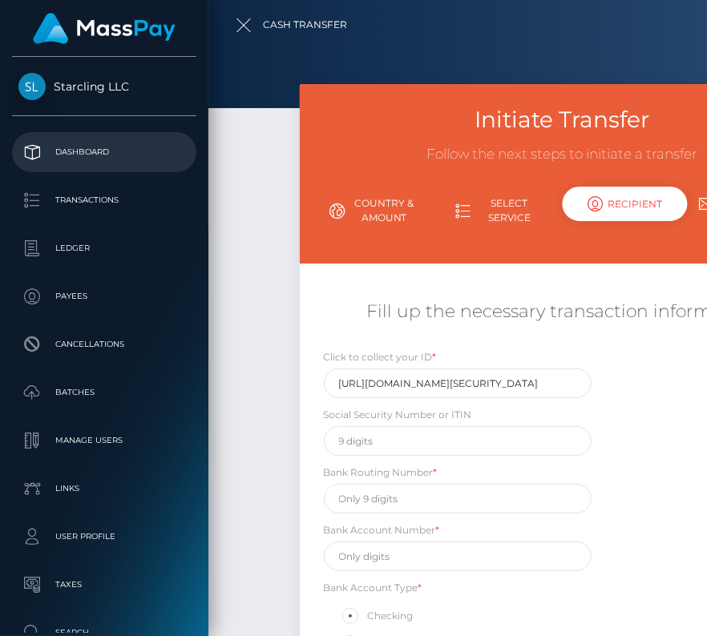 This screenshot has height=636, width=707. Describe the element at coordinates (104, 152) in the screenshot. I see `p: Dashboard` at that location.